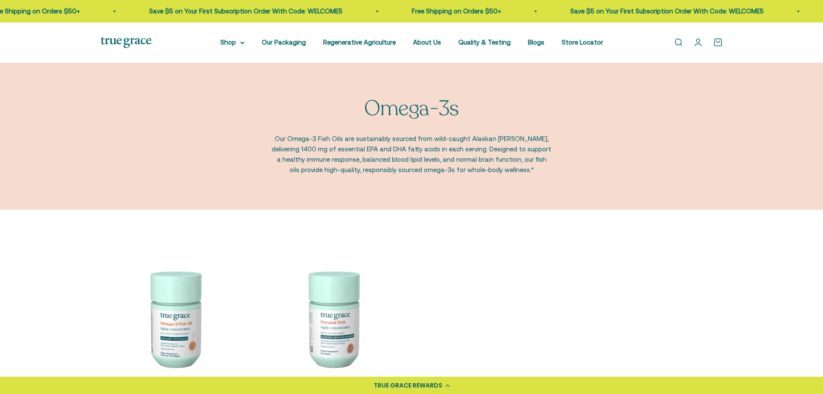 This screenshot has width=823, height=394. What do you see at coordinates (175, 318) in the screenshot?
I see `img: Omega-3 Fish Oil for Brain, Heart, and Immune Health* Sustainably sourced, wild-caught Alaskan fi...` at bounding box center [175, 318].